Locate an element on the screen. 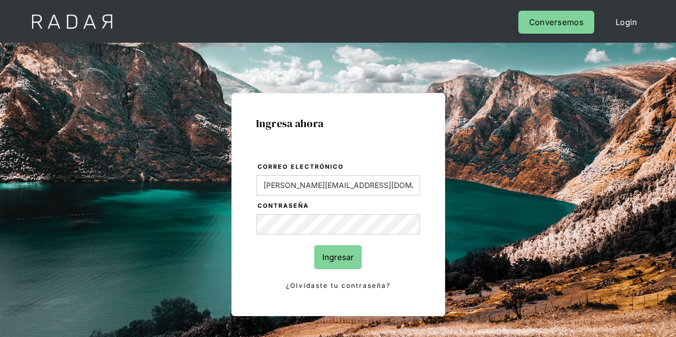  input: Ingresar is located at coordinates (337, 257).